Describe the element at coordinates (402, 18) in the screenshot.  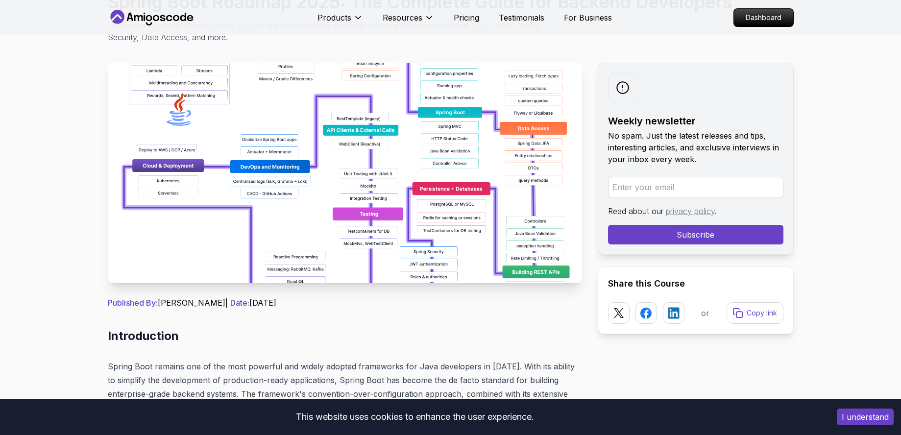
I see `p: Resources` at that location.